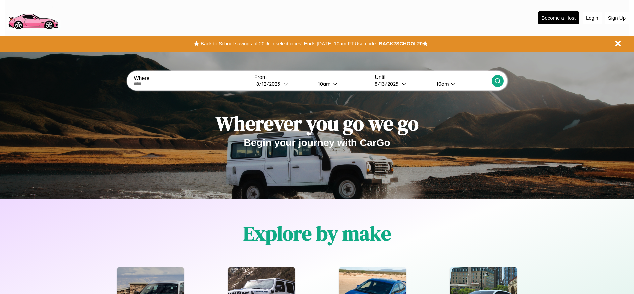 The width and height of the screenshot is (634, 294). I want to click on label: Until, so click(433, 77).